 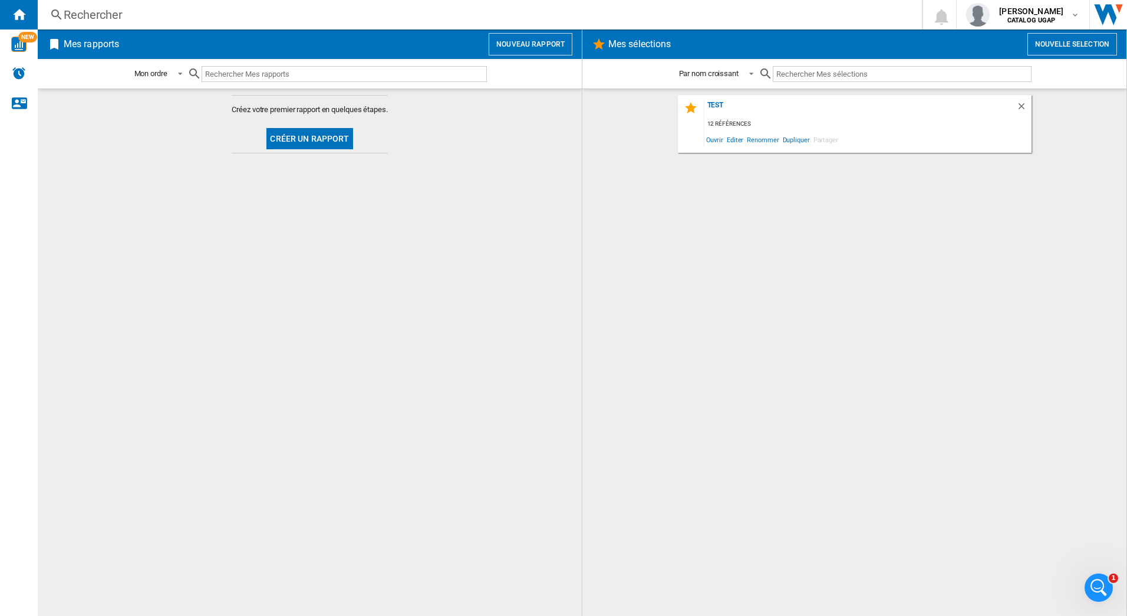 What do you see at coordinates (868, 124) in the screenshot?
I see `div: 12 références` at bounding box center [868, 124].